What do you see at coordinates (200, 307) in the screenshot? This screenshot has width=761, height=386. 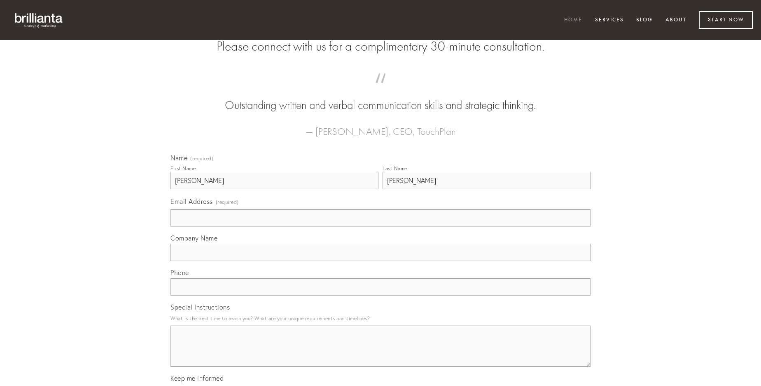 I see `span: Special Instructions` at bounding box center [200, 307].